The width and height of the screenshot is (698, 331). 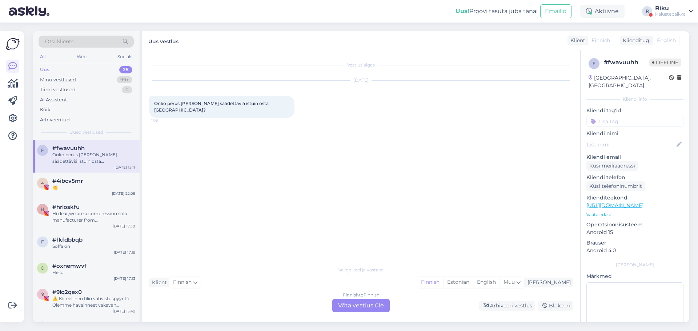 What do you see at coordinates (58, 90) in the screenshot?
I see `div: Tiimi vestlused` at bounding box center [58, 90].